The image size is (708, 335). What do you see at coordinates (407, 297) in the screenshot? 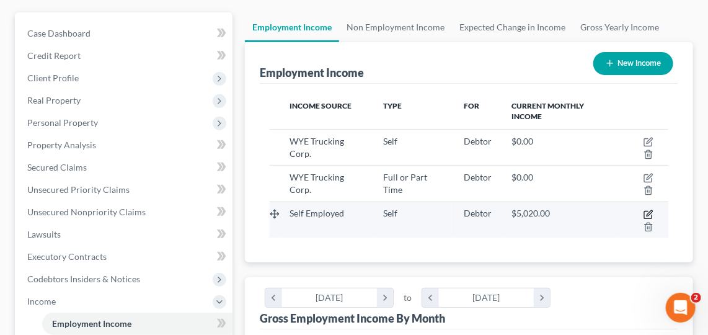
I see `span: to` at bounding box center [407, 297].